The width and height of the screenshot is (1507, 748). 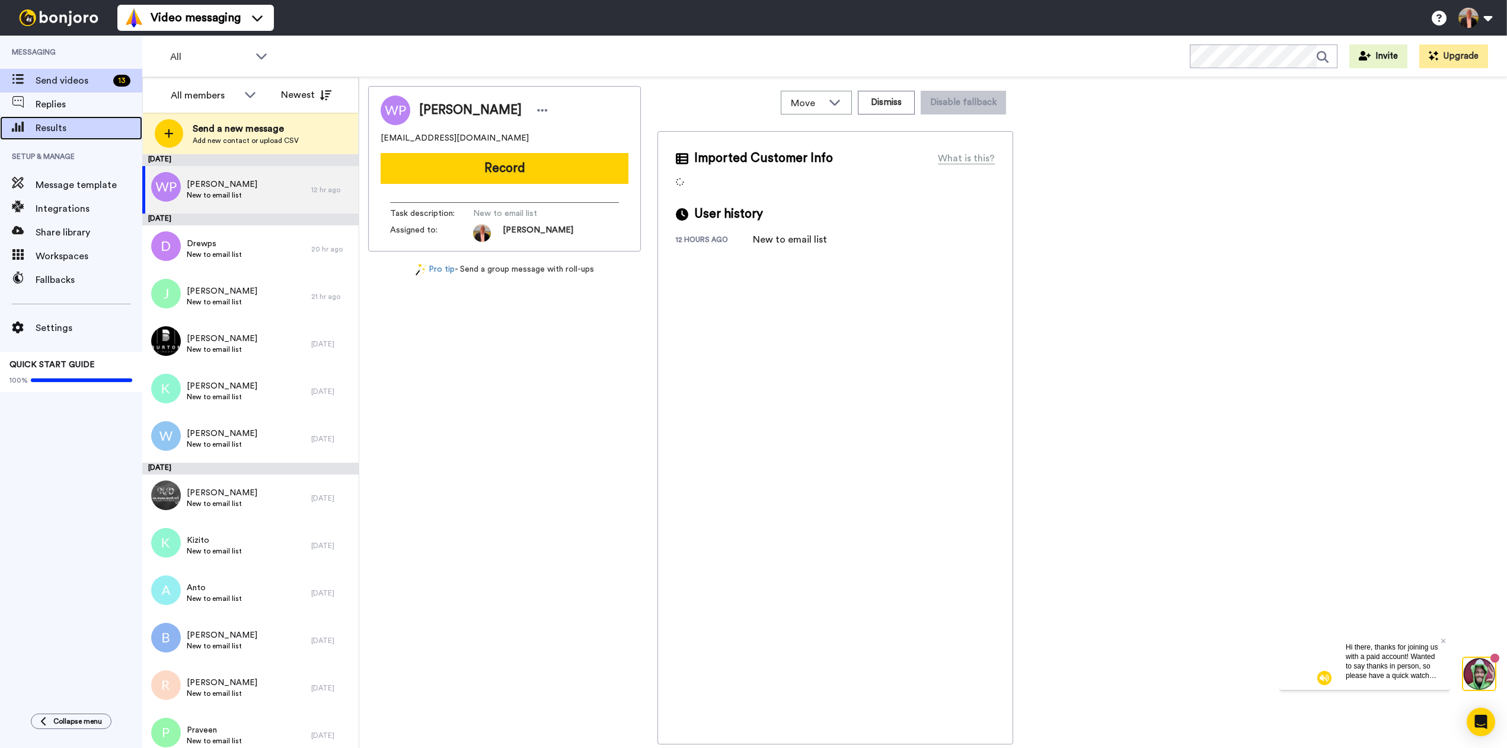 What do you see at coordinates (214, 730) in the screenshot?
I see `span: Praveen` at bounding box center [214, 730].